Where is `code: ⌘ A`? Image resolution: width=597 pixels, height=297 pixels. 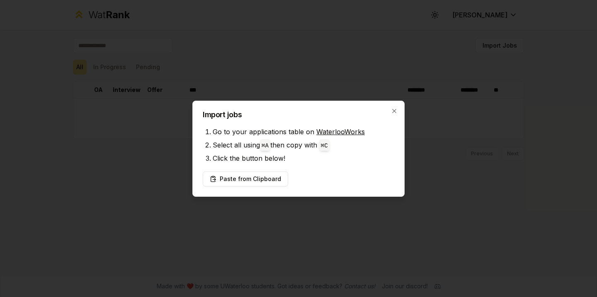 code: ⌘ A is located at coordinates (265, 146).